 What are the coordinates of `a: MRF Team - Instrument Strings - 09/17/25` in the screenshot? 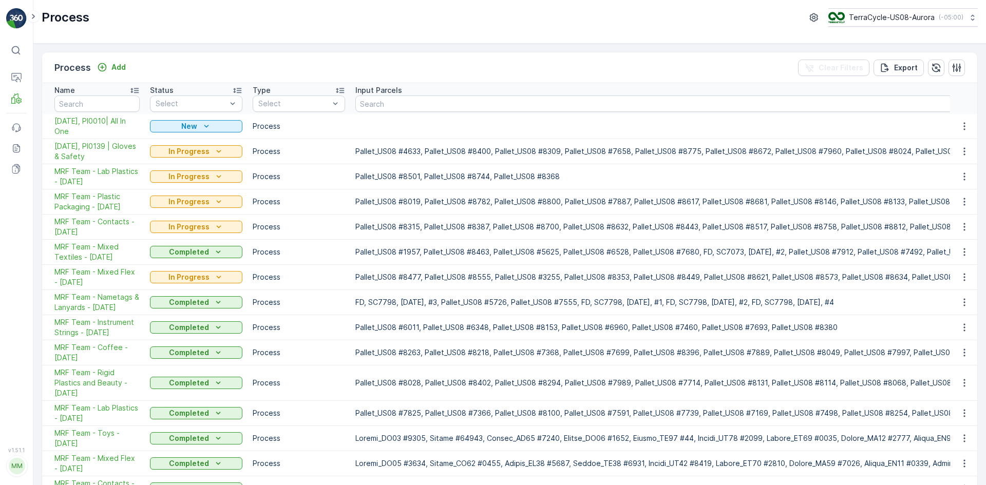 It's located at (97, 328).